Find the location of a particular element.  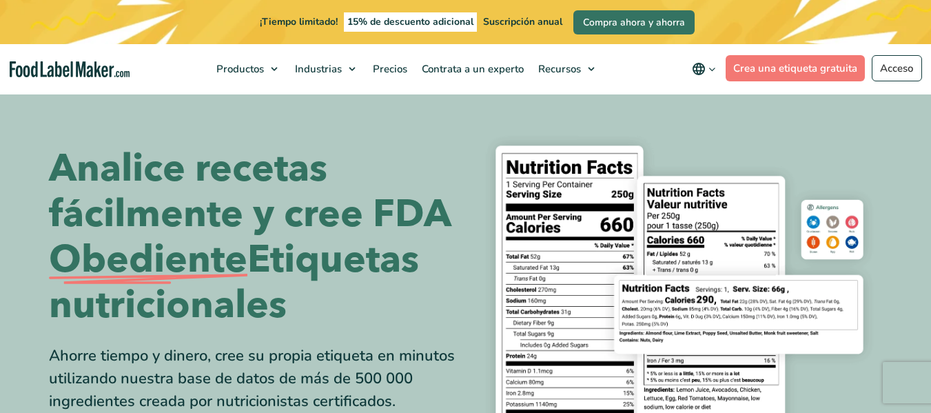

font: Acceso is located at coordinates (896, 68).